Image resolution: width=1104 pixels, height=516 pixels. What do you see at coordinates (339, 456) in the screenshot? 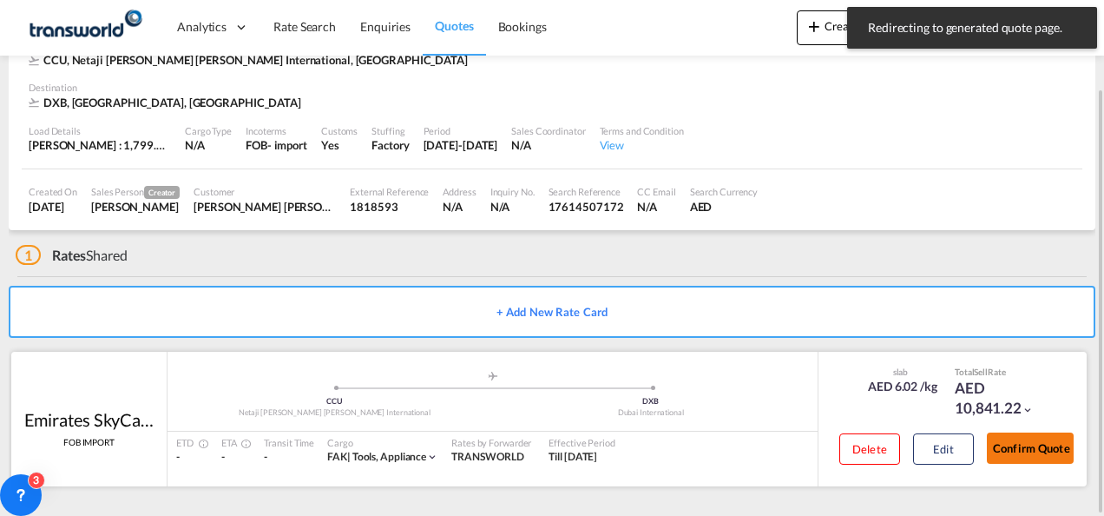
I see `span: FAK` at bounding box center [339, 456].